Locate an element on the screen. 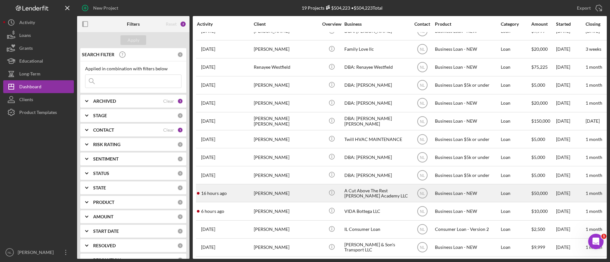  a: Grants is located at coordinates (39, 48).